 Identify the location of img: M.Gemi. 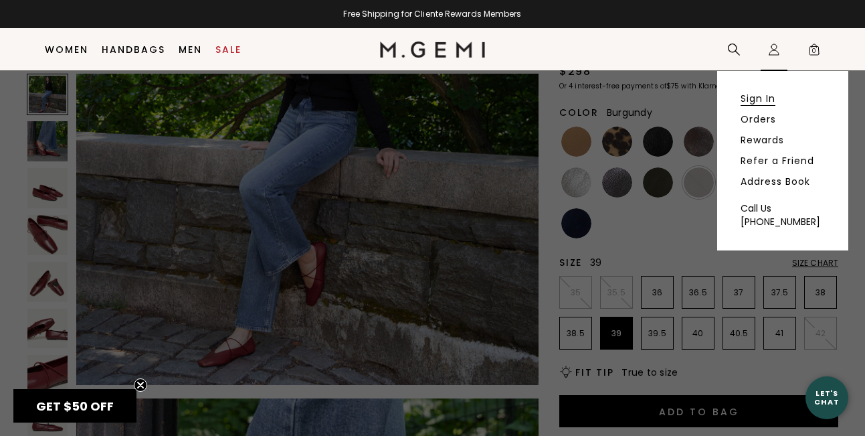
(432, 50).